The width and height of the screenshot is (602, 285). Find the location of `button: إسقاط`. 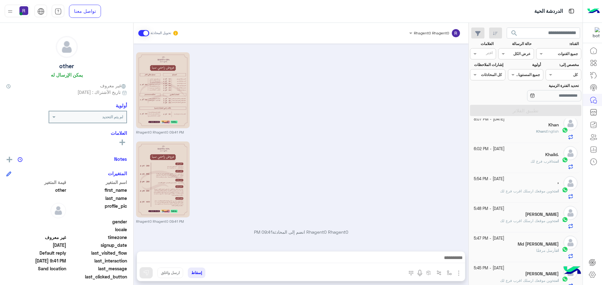

button: إسقاط is located at coordinates (196, 273).